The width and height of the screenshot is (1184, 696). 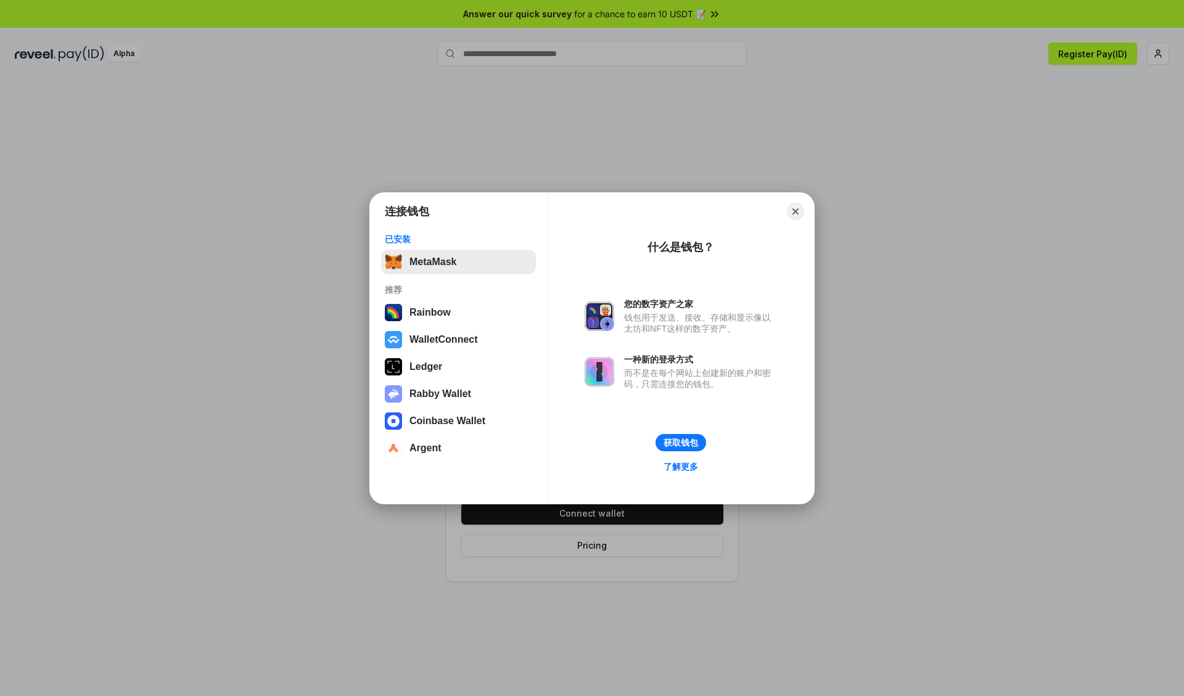 What do you see at coordinates (426, 367) in the screenshot?
I see `div: Ledger` at bounding box center [426, 367].